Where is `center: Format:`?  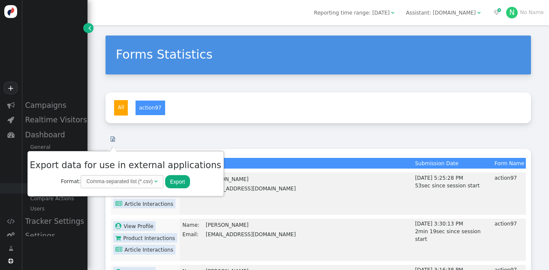
center: Format: is located at coordinates (125, 174).